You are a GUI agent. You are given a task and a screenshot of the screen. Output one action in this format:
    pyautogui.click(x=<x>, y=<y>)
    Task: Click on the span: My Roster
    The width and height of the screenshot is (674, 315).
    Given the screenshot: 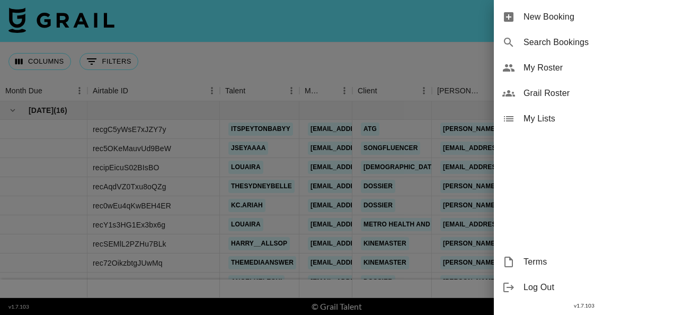 What is the action you would take?
    pyautogui.click(x=595, y=68)
    